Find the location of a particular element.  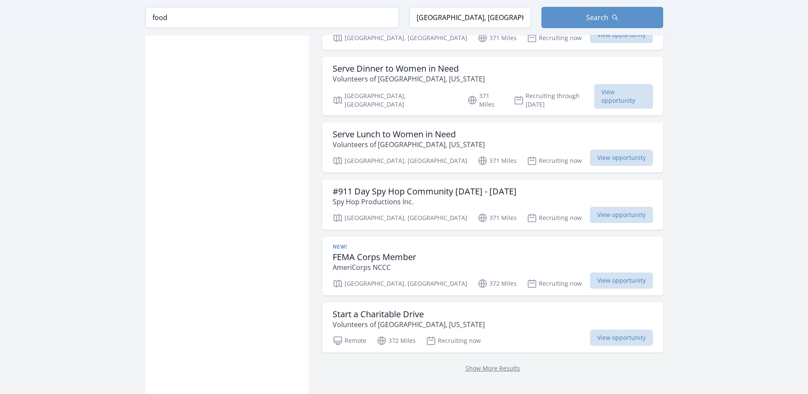

p: AmeriCorps NCCC is located at coordinates (374, 267).